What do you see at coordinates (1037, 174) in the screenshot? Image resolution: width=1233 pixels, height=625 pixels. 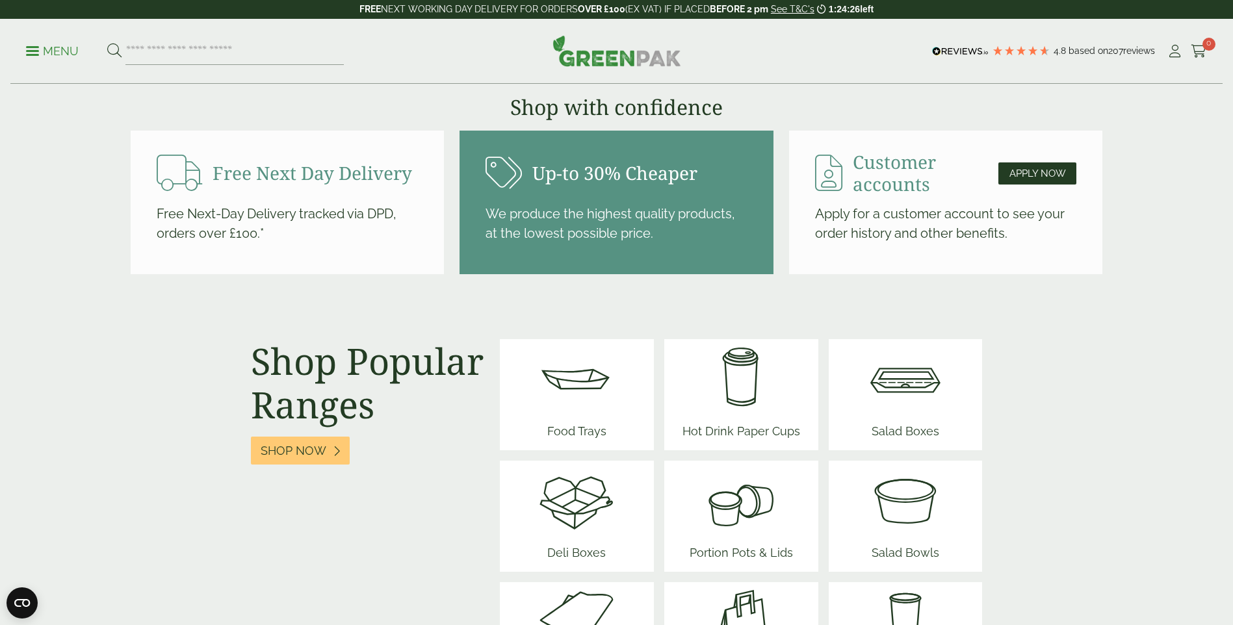 I see `a: Apply Now` at bounding box center [1037, 174].